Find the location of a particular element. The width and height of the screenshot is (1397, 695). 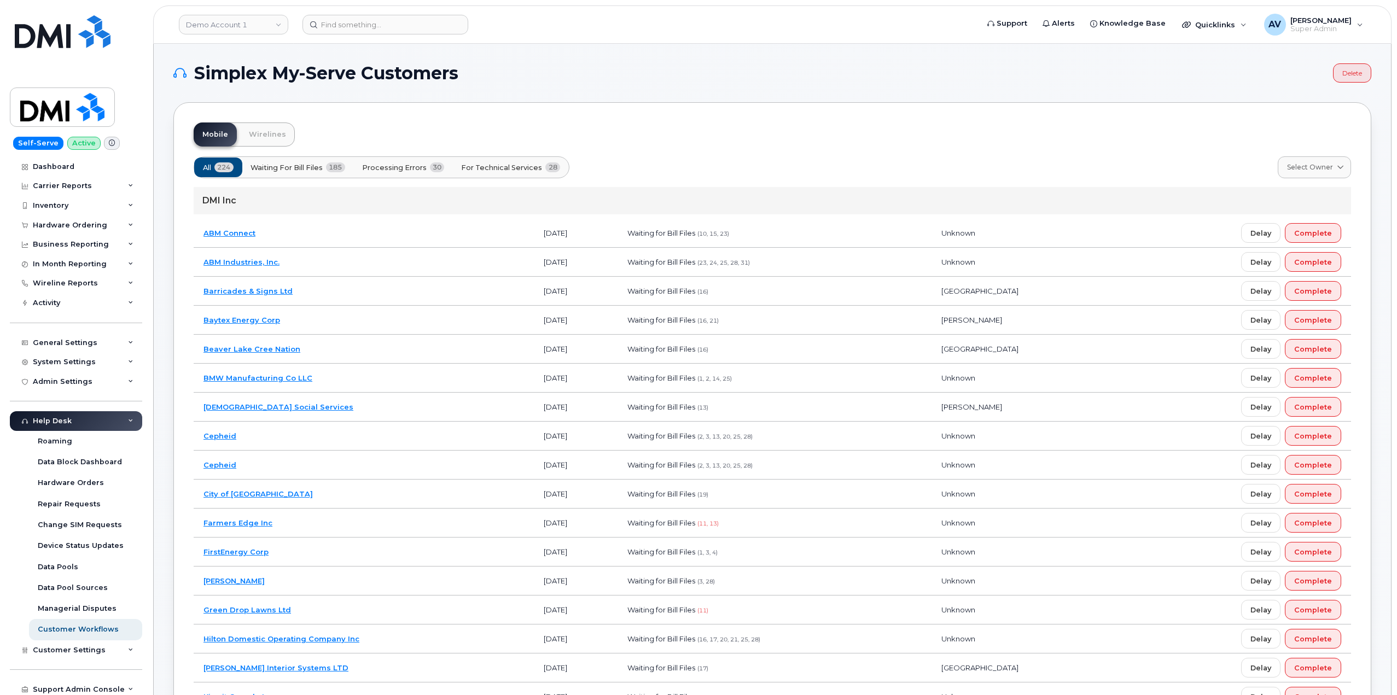

span: 28 is located at coordinates (553, 167).